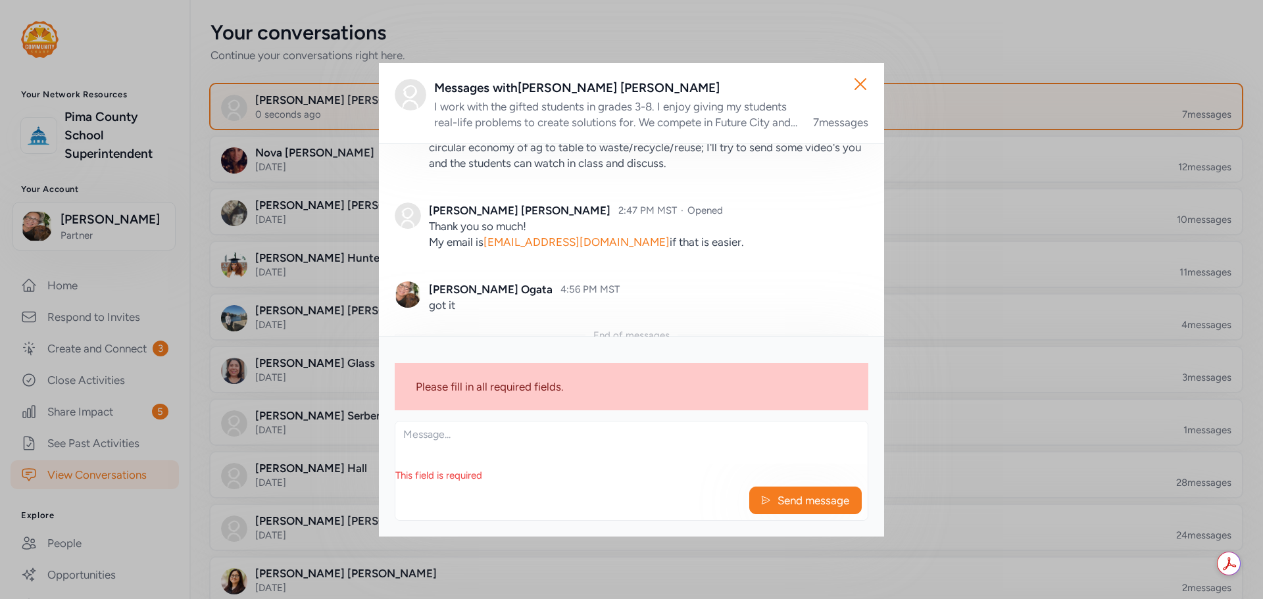 The height and width of the screenshot is (599, 1263). Describe the element at coordinates (705, 211) in the screenshot. I see `span: Opened` at that location.